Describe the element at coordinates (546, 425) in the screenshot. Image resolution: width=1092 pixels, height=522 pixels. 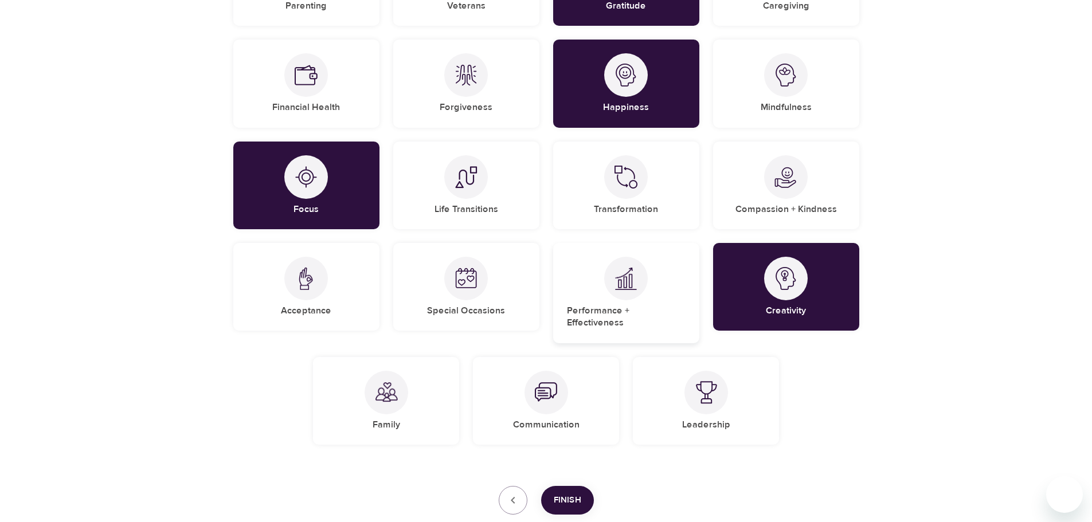
I see `h5: Communication` at that location.